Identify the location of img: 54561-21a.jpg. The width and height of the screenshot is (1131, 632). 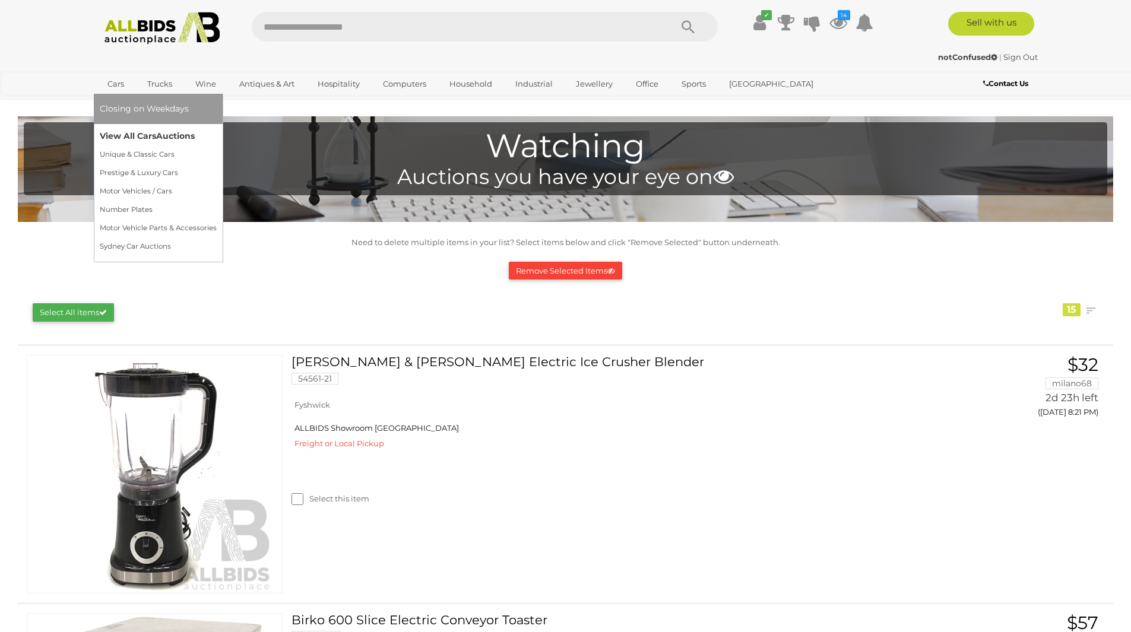
(155, 474).